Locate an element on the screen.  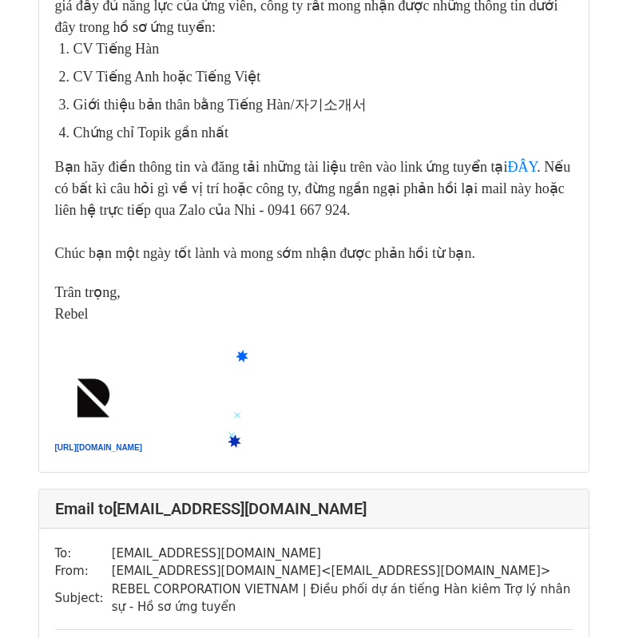
li: CV Tiếng Hàn is located at coordinates (322, 49).